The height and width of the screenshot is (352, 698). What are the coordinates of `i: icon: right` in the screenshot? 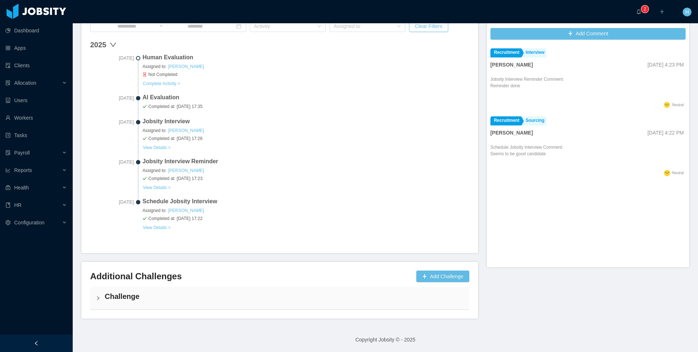 It's located at (98, 298).